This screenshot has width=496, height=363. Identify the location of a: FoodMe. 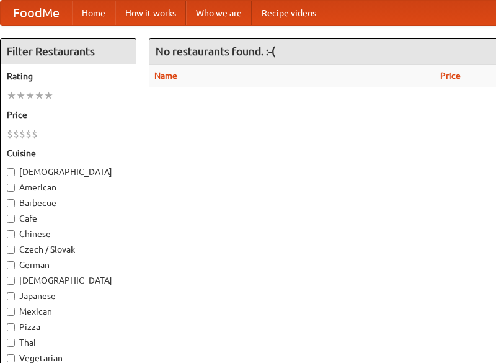
(36, 13).